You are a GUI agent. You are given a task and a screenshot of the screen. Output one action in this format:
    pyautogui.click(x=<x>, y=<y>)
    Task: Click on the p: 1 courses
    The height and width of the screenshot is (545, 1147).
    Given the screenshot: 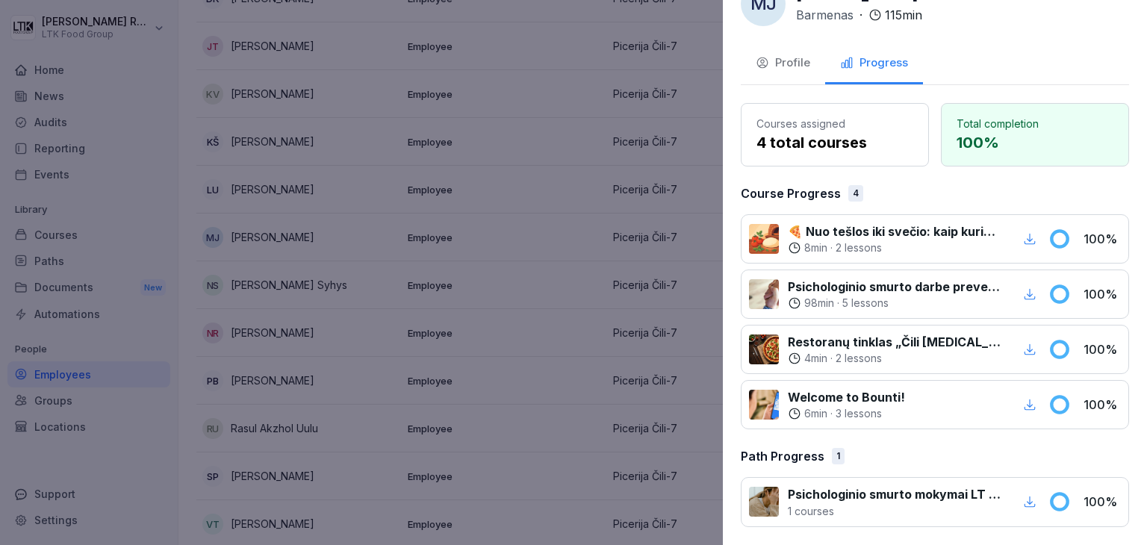 What is the action you would take?
    pyautogui.click(x=895, y=511)
    